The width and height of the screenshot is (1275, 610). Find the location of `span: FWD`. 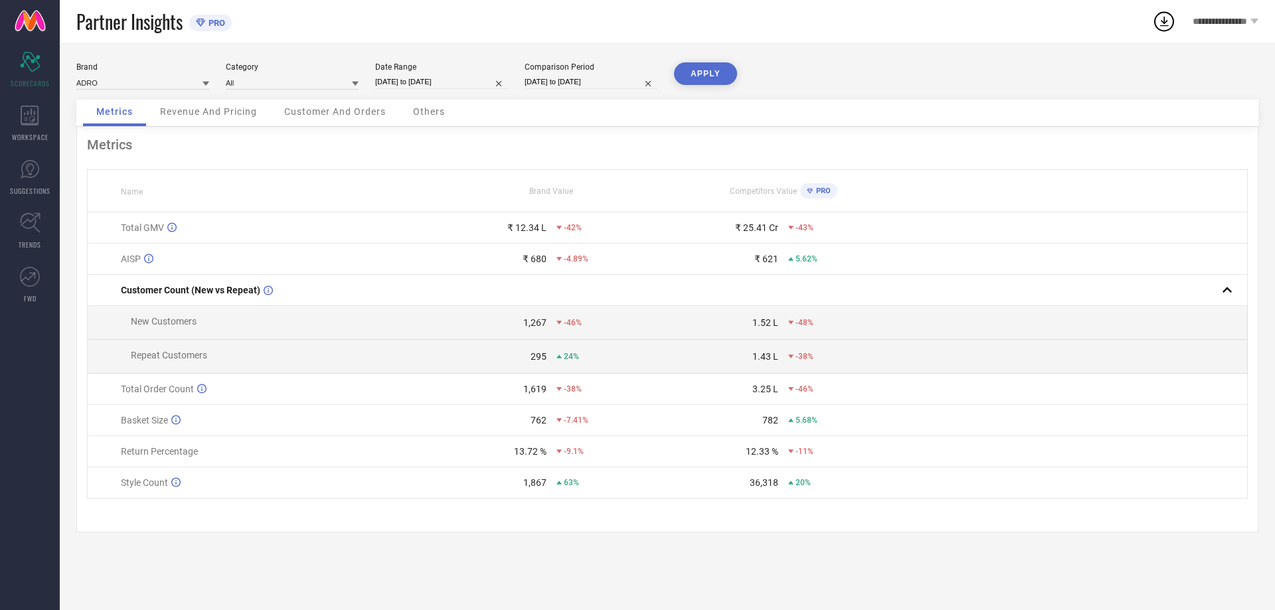

span: FWD is located at coordinates (30, 298).